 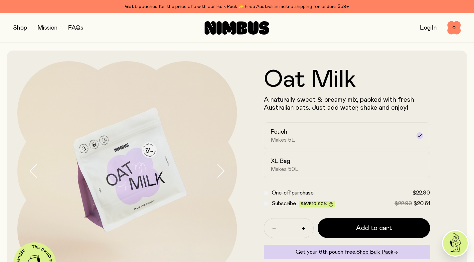 I want to click on span: 10-20%, so click(x=319, y=204).